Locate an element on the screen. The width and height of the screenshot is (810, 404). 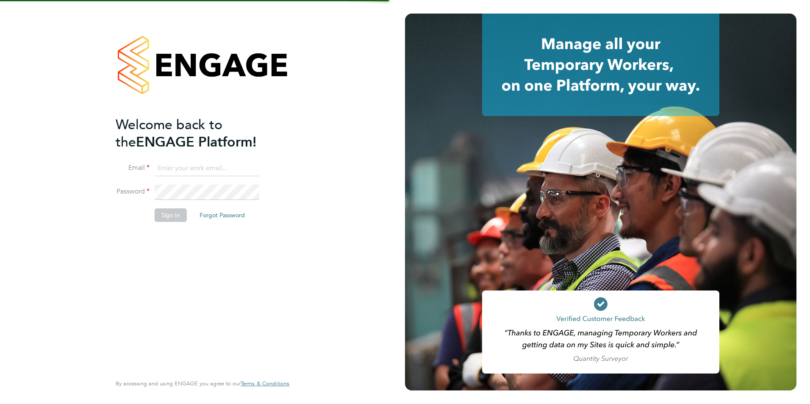
span: Terms & Conditions is located at coordinates (265, 383).